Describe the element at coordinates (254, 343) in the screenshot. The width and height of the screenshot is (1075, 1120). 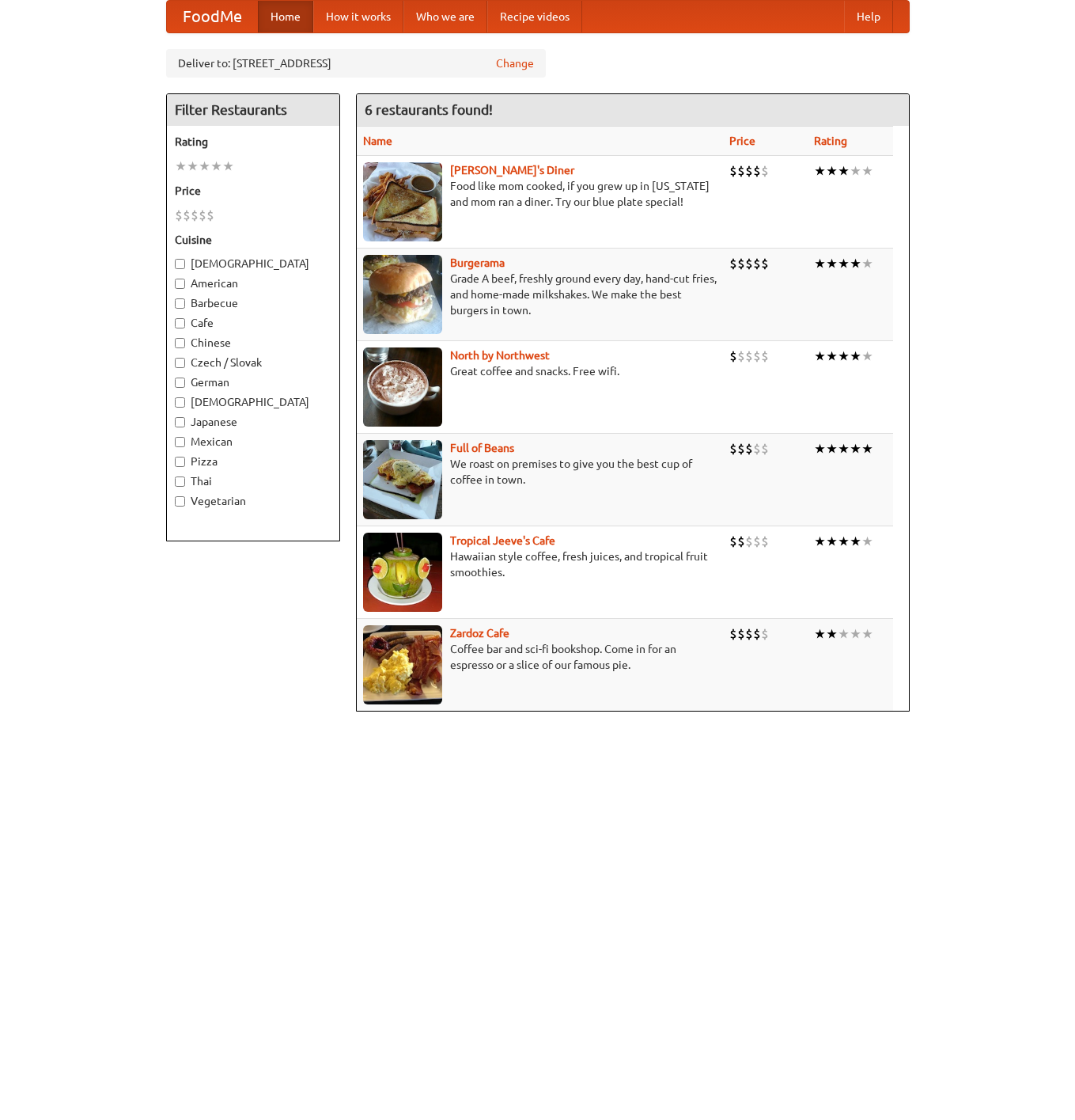
I see `label: Chinese` at that location.